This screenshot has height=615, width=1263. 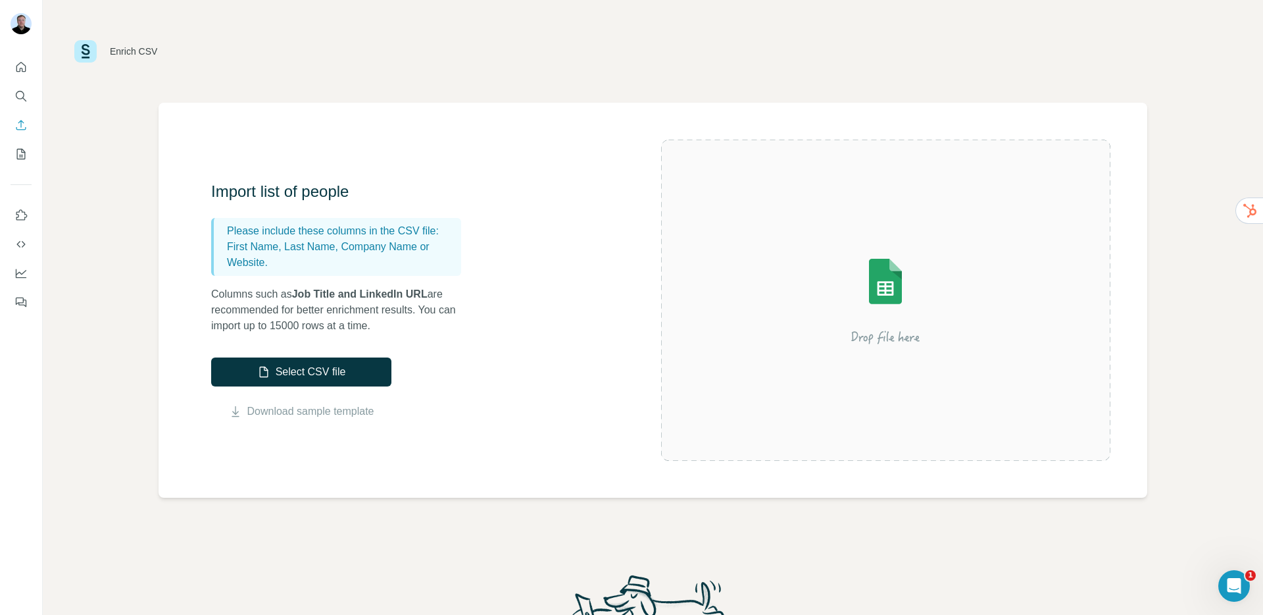 I want to click on a: Download sample template, so click(x=311, y=411).